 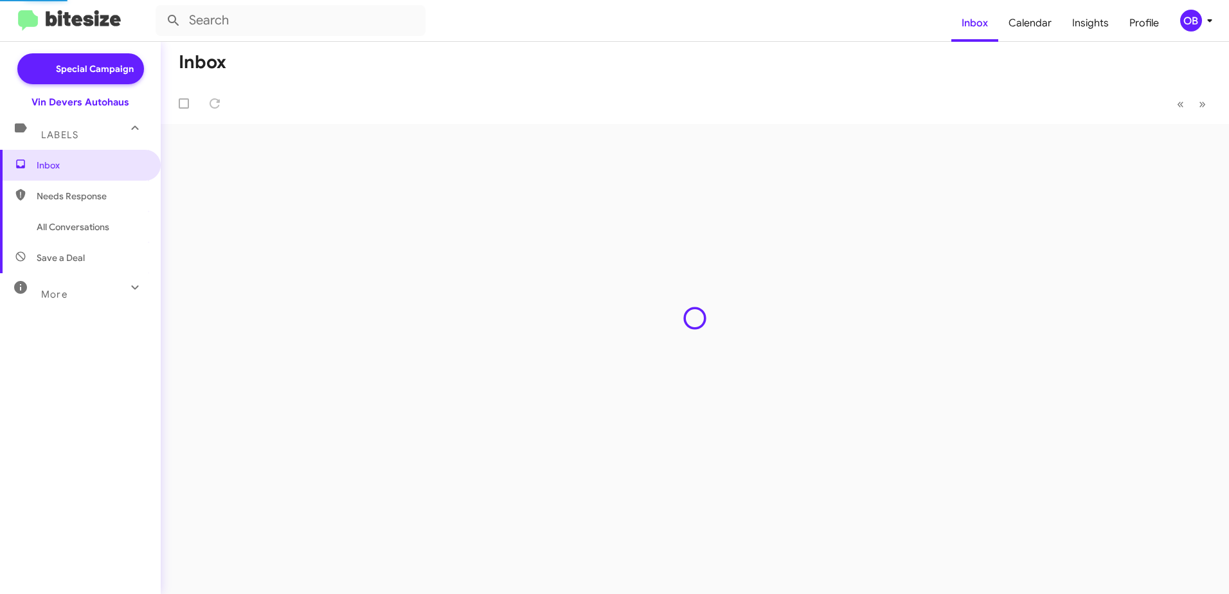 What do you see at coordinates (73, 227) in the screenshot?
I see `span: All Conversations` at bounding box center [73, 227].